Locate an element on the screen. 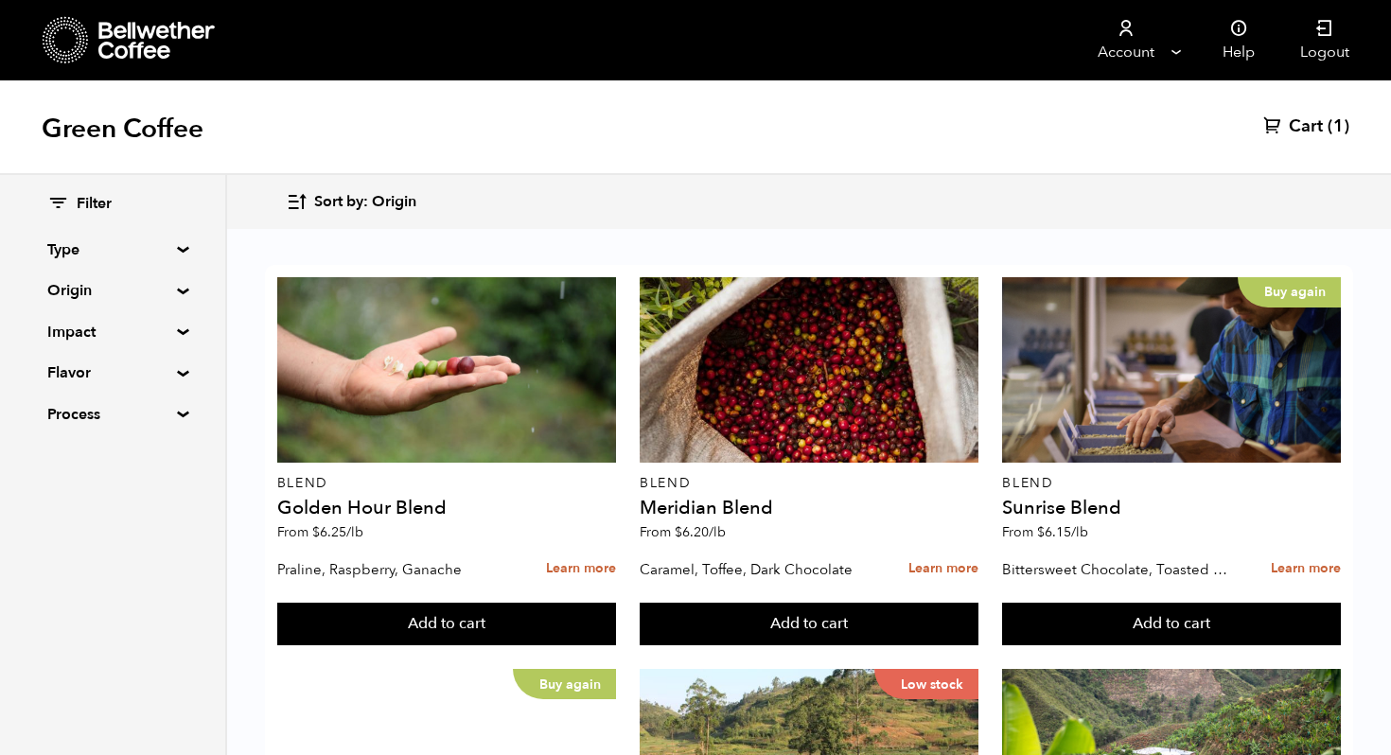  h1: Green Coffee is located at coordinates (122, 129).